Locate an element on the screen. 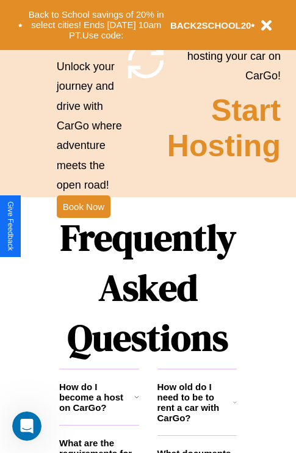  h2: Start Hosting is located at coordinates (224, 128).